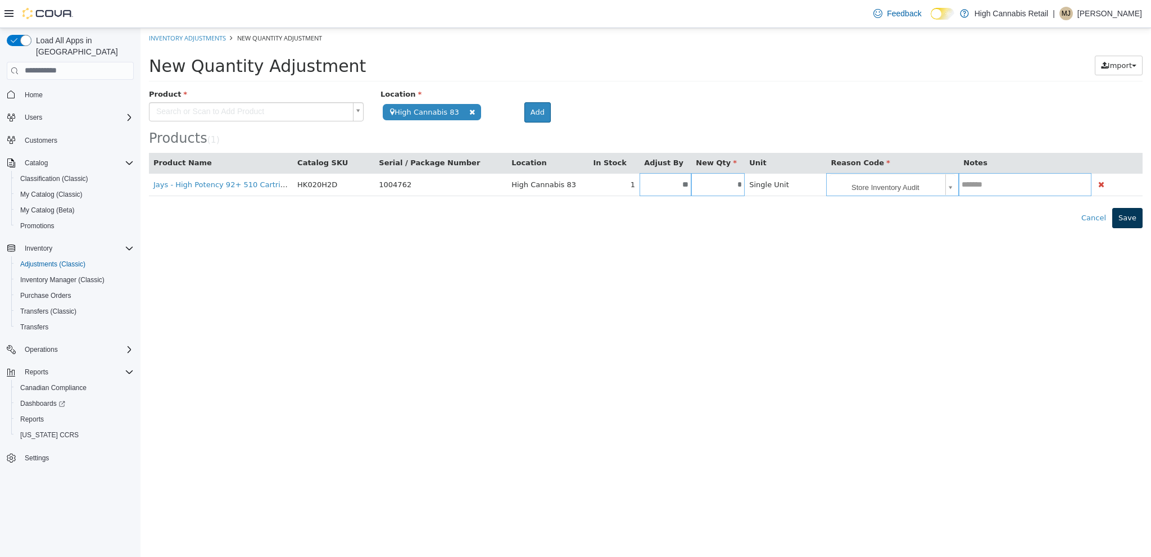 The height and width of the screenshot is (557, 1151). What do you see at coordinates (75, 327) in the screenshot?
I see `button: Transfers` at bounding box center [75, 327].